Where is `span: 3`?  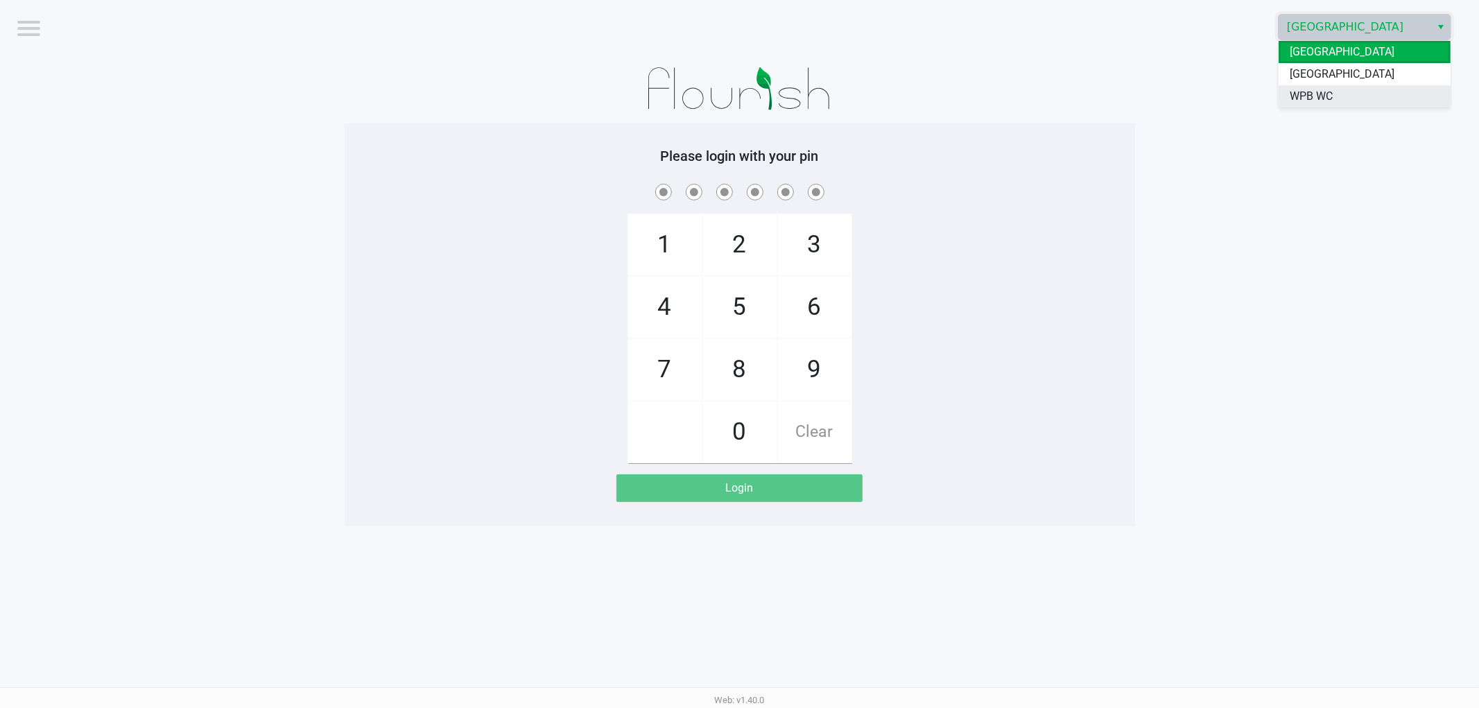
span: 3 is located at coordinates (814, 245).